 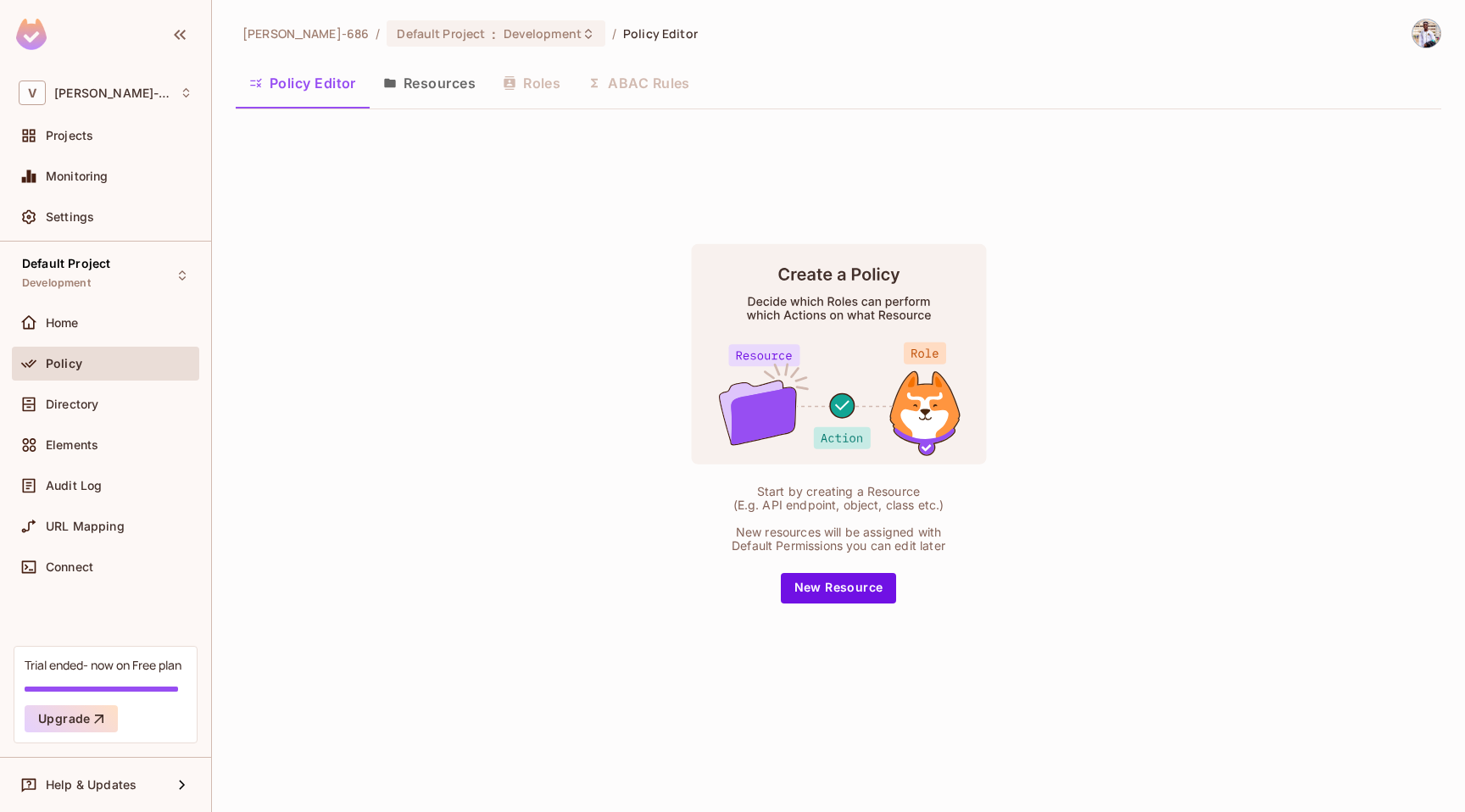 I want to click on span: Workspace: VINCENT-686, so click(x=113, y=94).